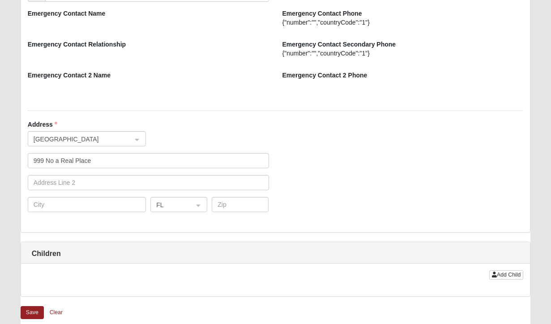 The image size is (551, 324). Describe the element at coordinates (32, 313) in the screenshot. I see `button: Save` at that location.